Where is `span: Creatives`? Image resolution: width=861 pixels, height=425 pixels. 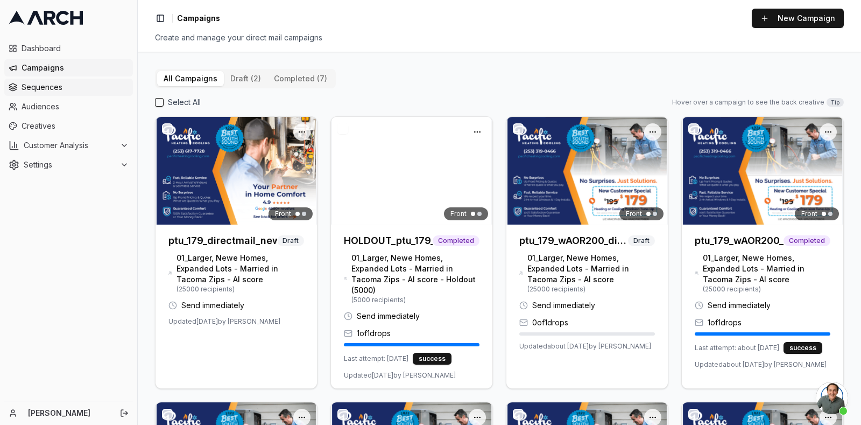 span: Creatives is located at coordinates (75, 126).